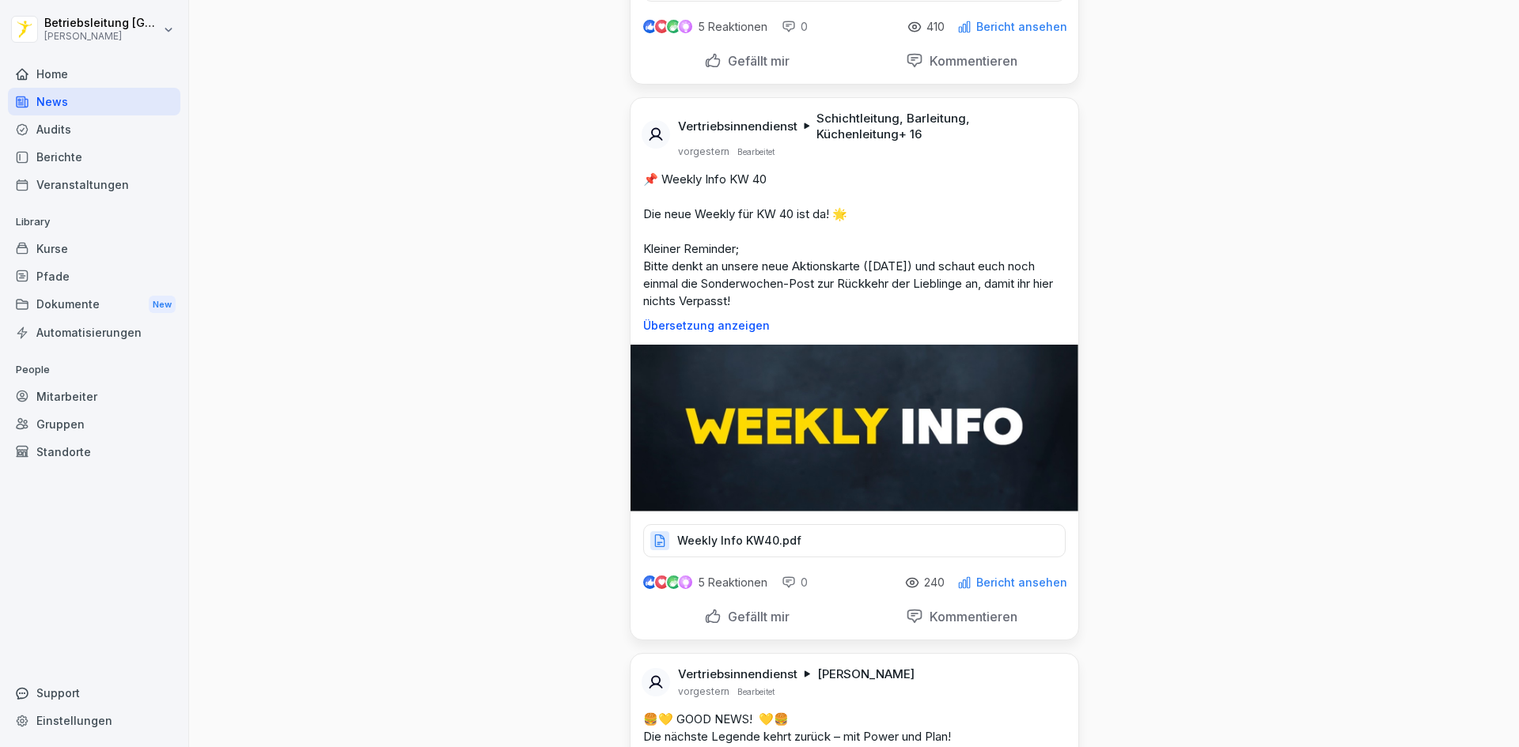 The height and width of the screenshot is (747, 1519). What do you see at coordinates (94, 129) in the screenshot?
I see `a: Audits` at bounding box center [94, 129].